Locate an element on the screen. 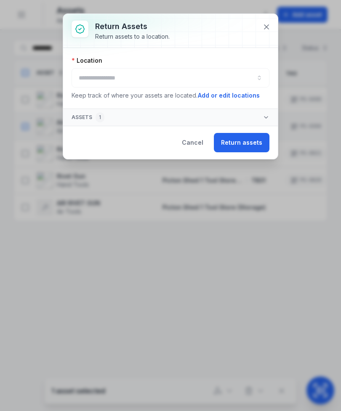 The width and height of the screenshot is (341, 411). button: Cancel is located at coordinates (192, 143).